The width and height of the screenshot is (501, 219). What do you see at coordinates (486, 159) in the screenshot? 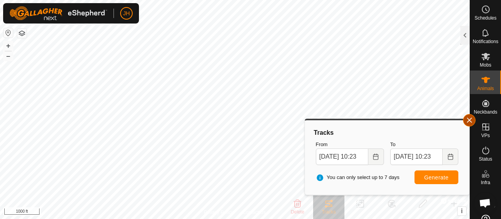
I see `span: Status` at bounding box center [486, 159].